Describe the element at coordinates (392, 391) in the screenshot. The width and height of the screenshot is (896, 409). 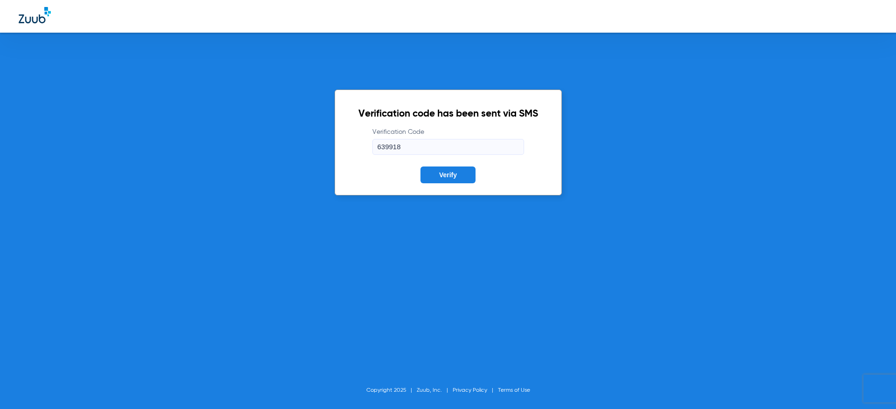
I see `li: Copyright 2025` at that location.